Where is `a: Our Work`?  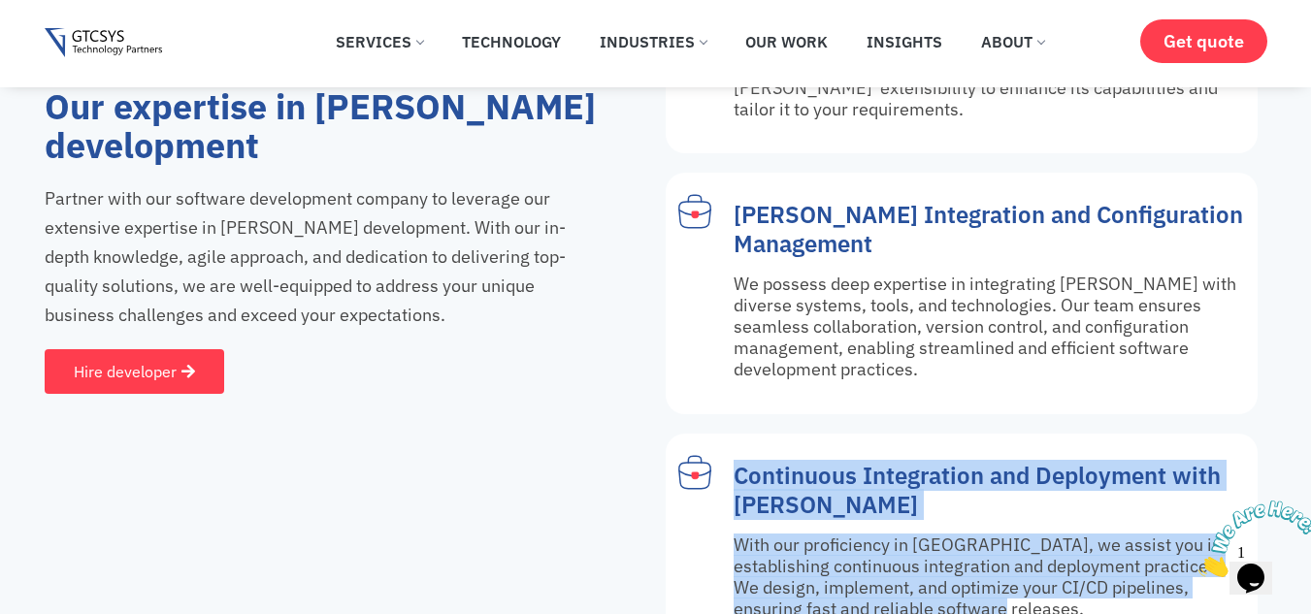
a: Our Work is located at coordinates (786, 42).